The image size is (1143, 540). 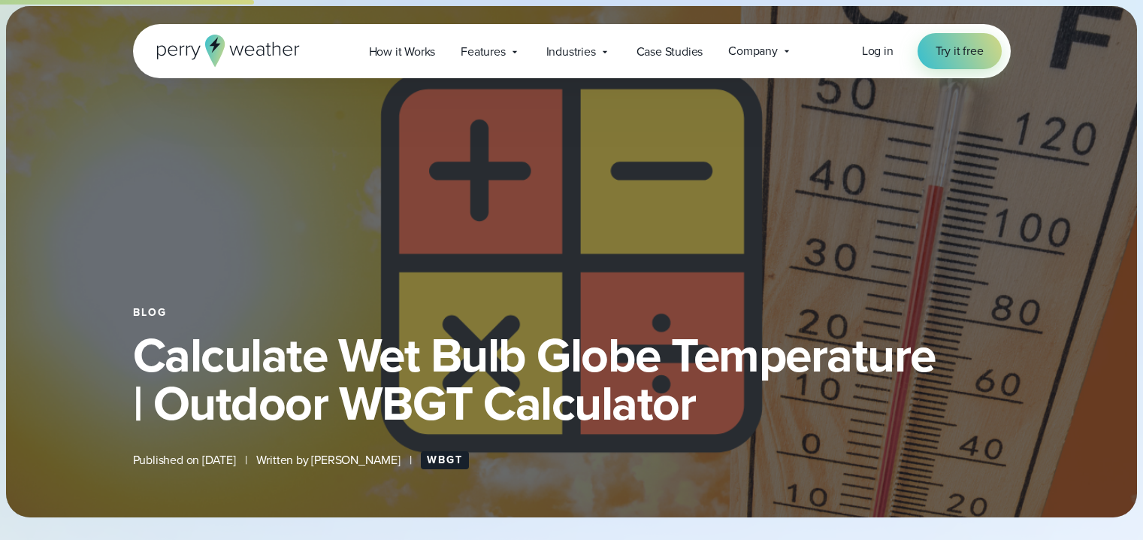 What do you see at coordinates (960, 51) in the screenshot?
I see `a: Try it free` at bounding box center [960, 51].